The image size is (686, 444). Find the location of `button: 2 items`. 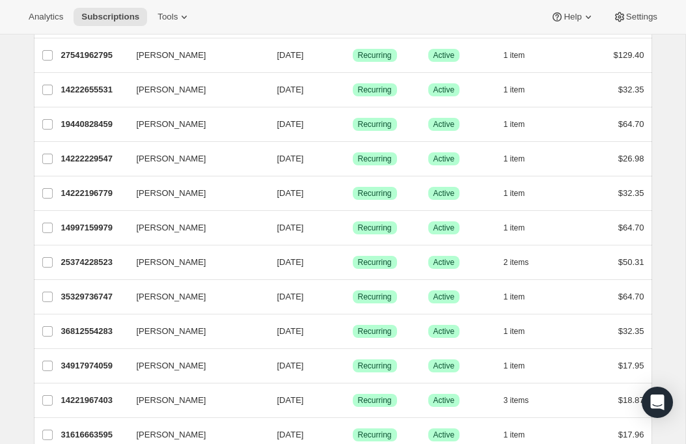

button: 2 items is located at coordinates (524, 262).